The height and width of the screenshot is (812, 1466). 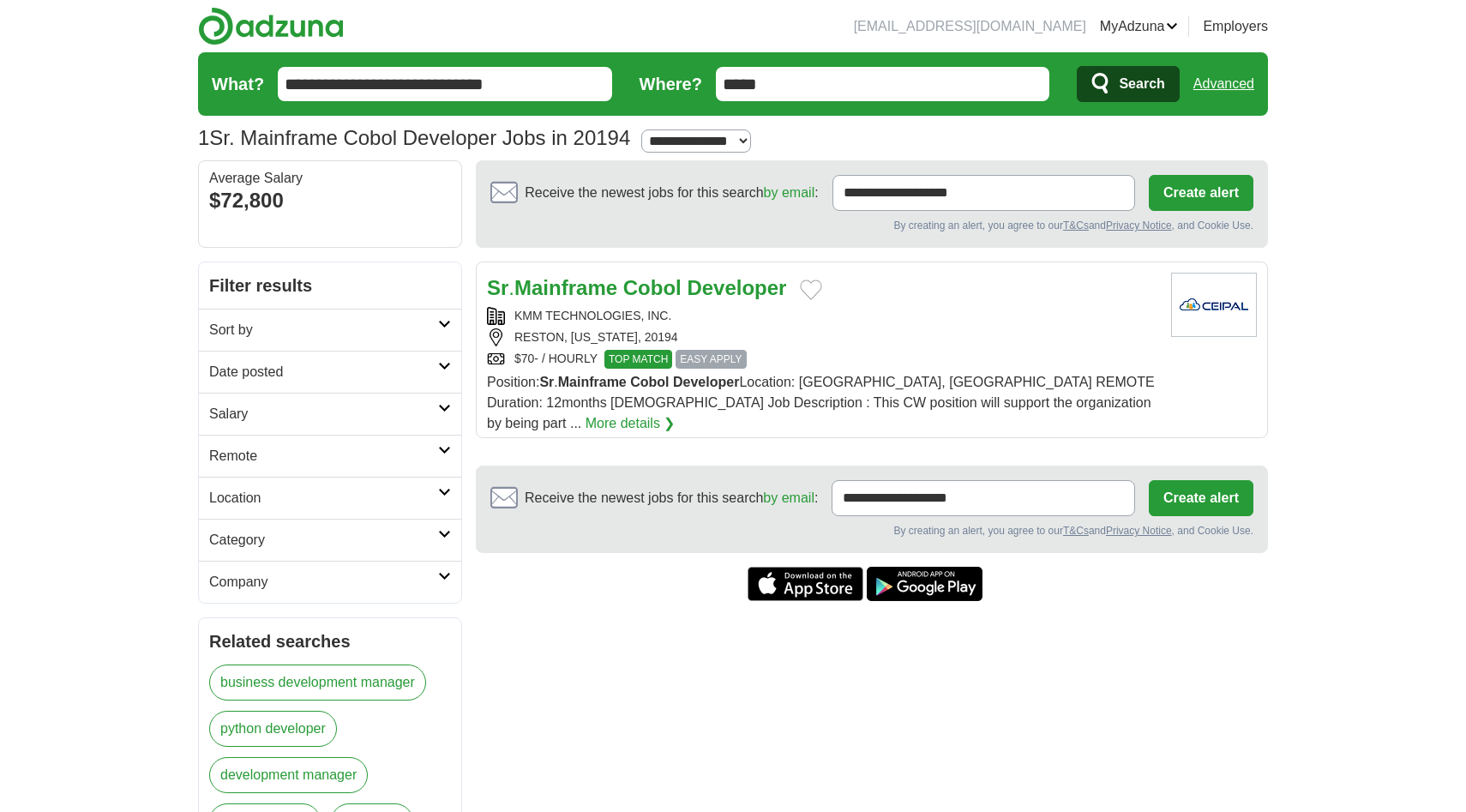 What do you see at coordinates (711, 360) in the screenshot?
I see `span: EASY APPLY` at bounding box center [711, 360].